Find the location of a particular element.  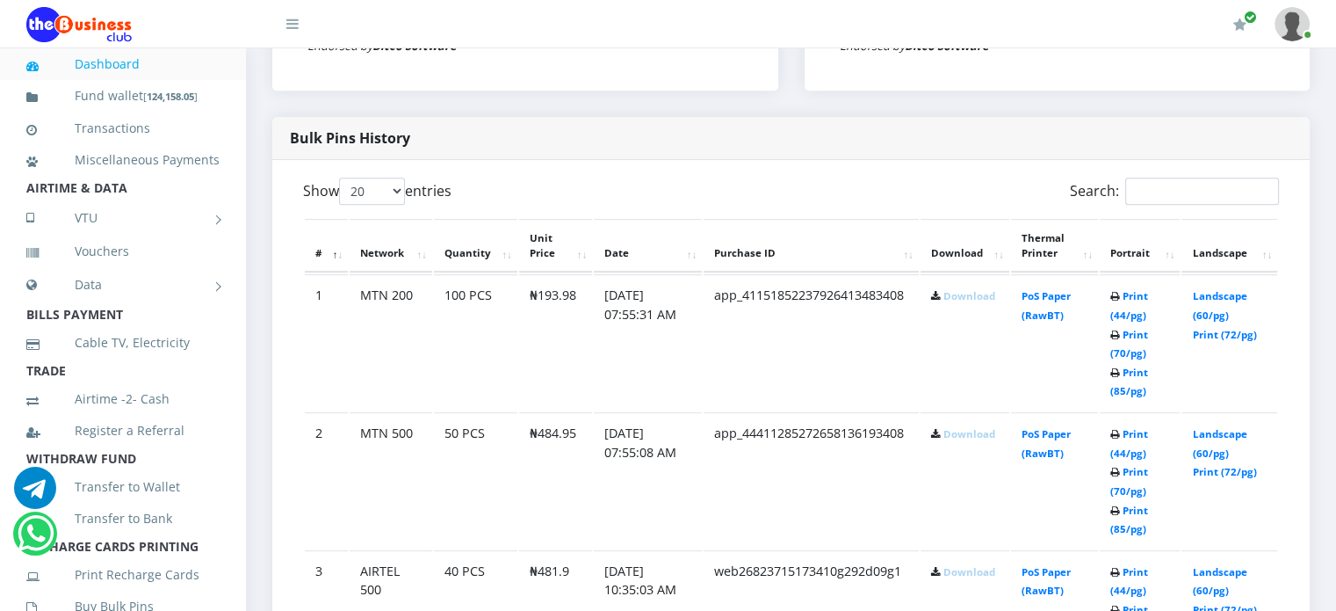

span: Renew/Upgrade Subscription is located at coordinates (1250, 17).